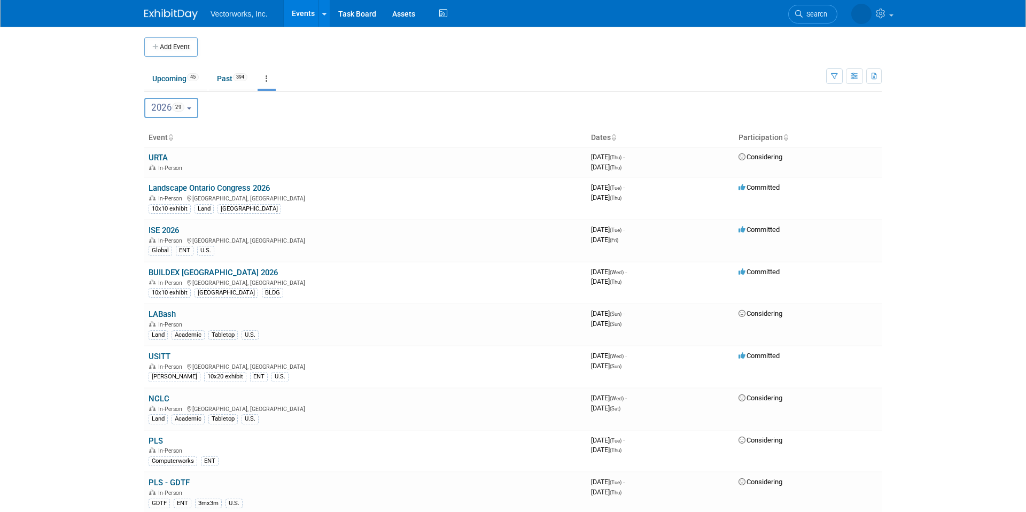 This screenshot has width=1026, height=512. What do you see at coordinates (163, 230) in the screenshot?
I see `a: ISE 2026` at bounding box center [163, 230].